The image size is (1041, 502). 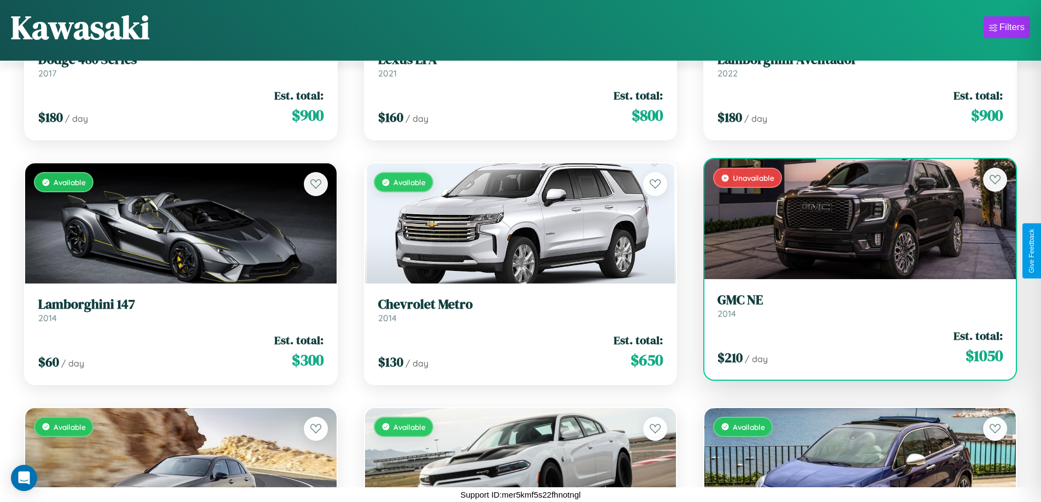 What do you see at coordinates (391, 362) in the screenshot?
I see `span: $ 130` at bounding box center [391, 362].